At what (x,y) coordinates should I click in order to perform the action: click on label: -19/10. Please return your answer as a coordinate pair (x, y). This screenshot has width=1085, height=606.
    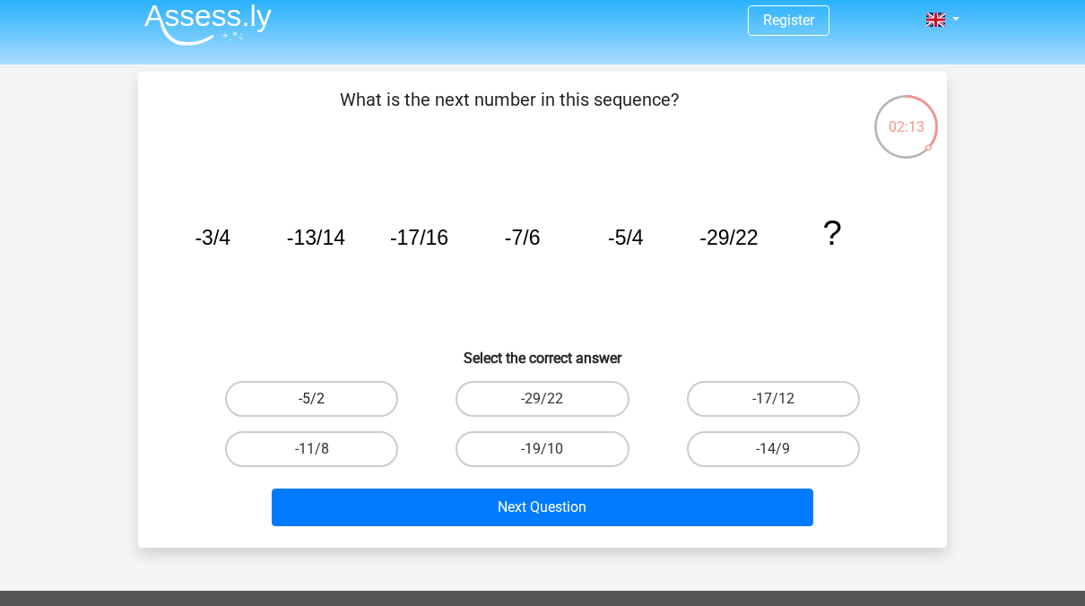
    Looking at the image, I should click on (542, 449).